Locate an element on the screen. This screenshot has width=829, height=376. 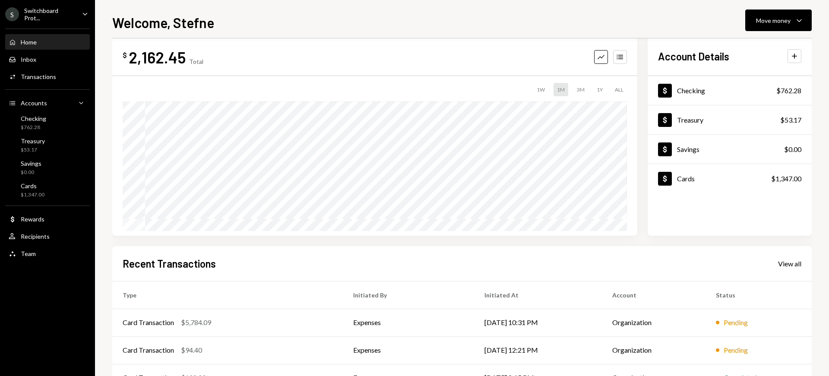
div: 1Y is located at coordinates (599, 89).